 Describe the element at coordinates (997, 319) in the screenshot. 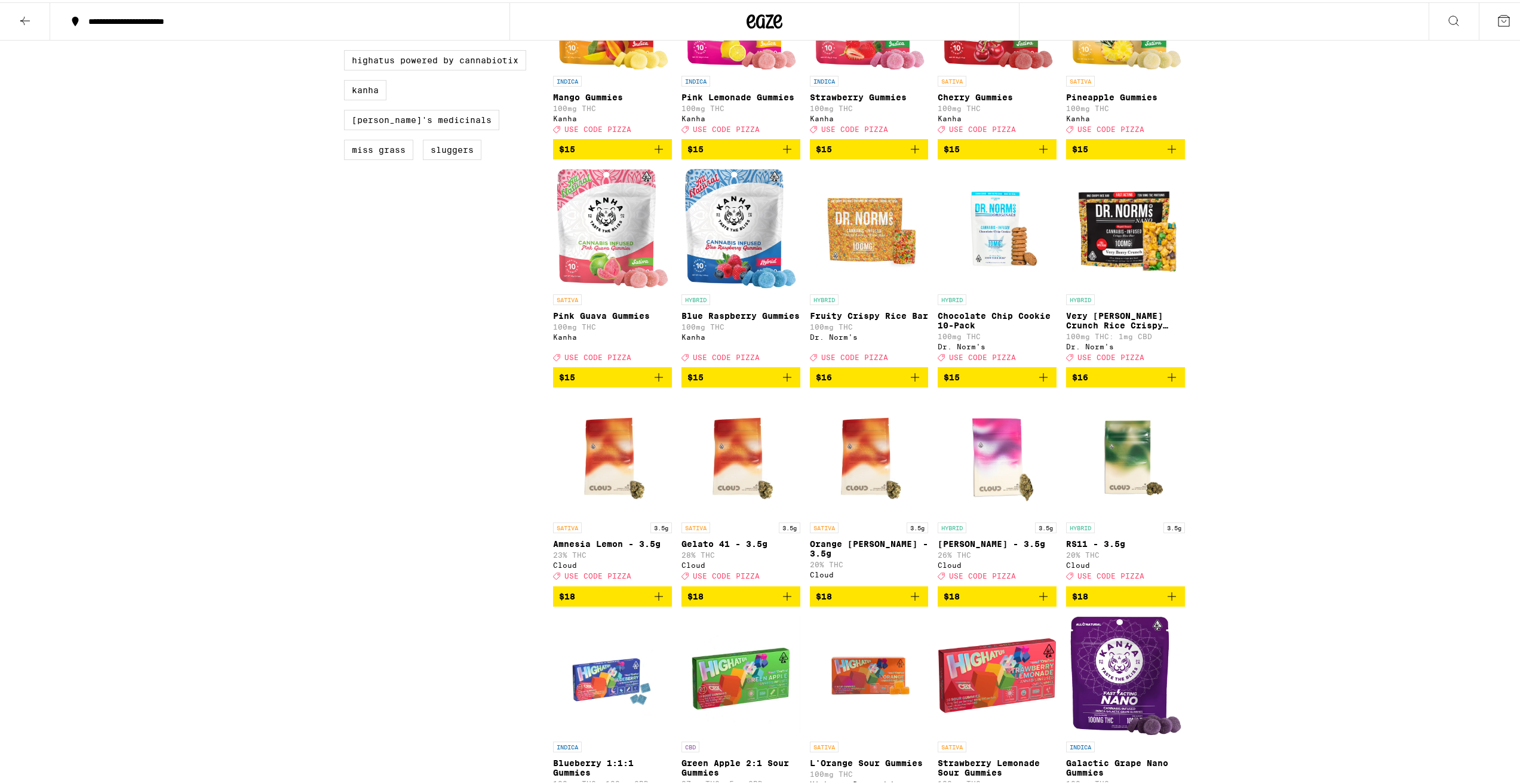

I see `p: Chocolate Chip Cookie 10-Pack` at that location.